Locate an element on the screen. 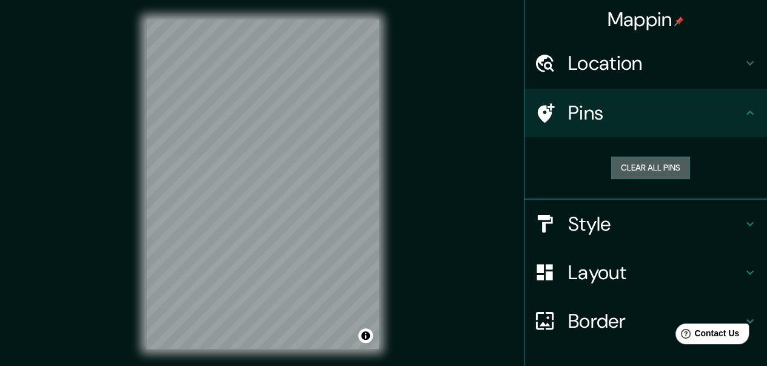 The height and width of the screenshot is (366, 767). canvas: Map is located at coordinates (263, 184).